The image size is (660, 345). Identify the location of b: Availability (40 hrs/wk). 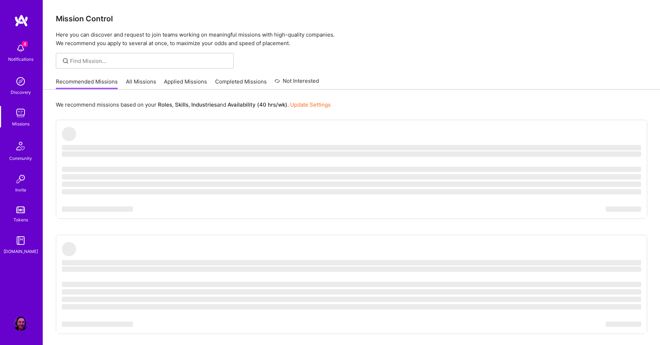
(257, 104).